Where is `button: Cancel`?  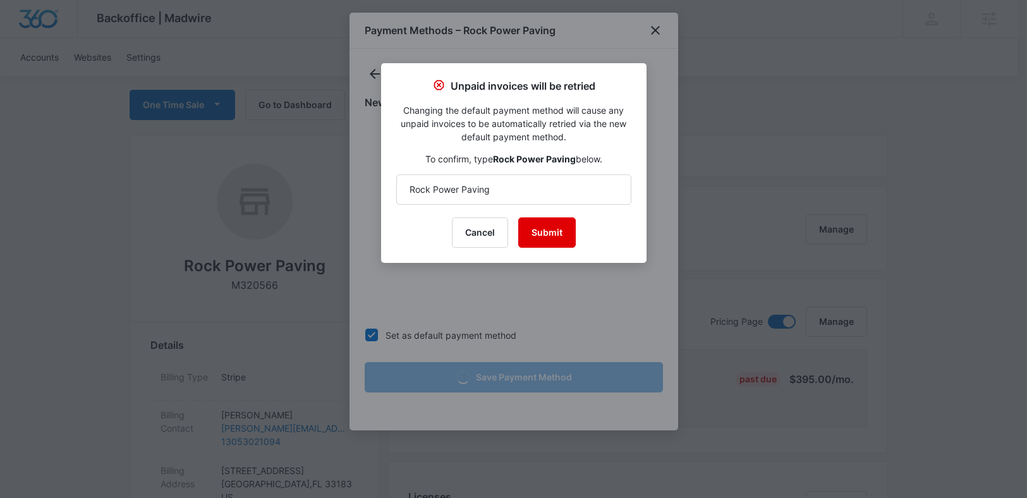
button: Cancel is located at coordinates (480, 233).